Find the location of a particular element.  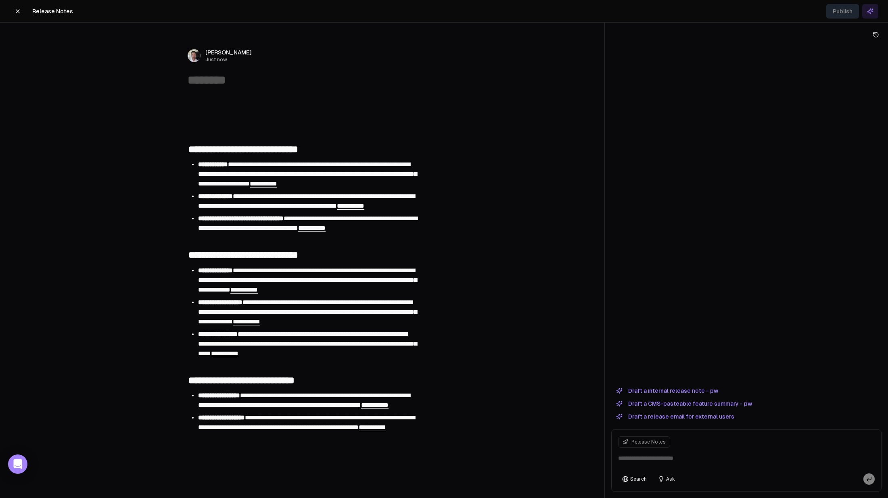

button: Search is located at coordinates (634, 479).